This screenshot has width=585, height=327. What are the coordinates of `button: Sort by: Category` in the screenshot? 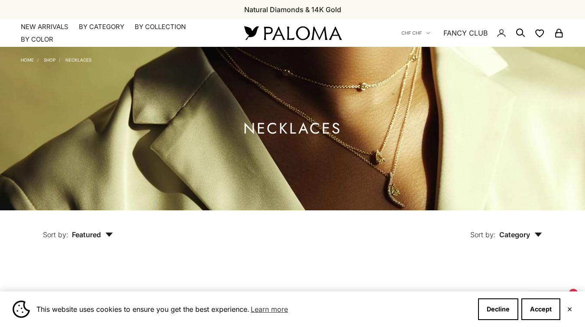 It's located at (507, 228).